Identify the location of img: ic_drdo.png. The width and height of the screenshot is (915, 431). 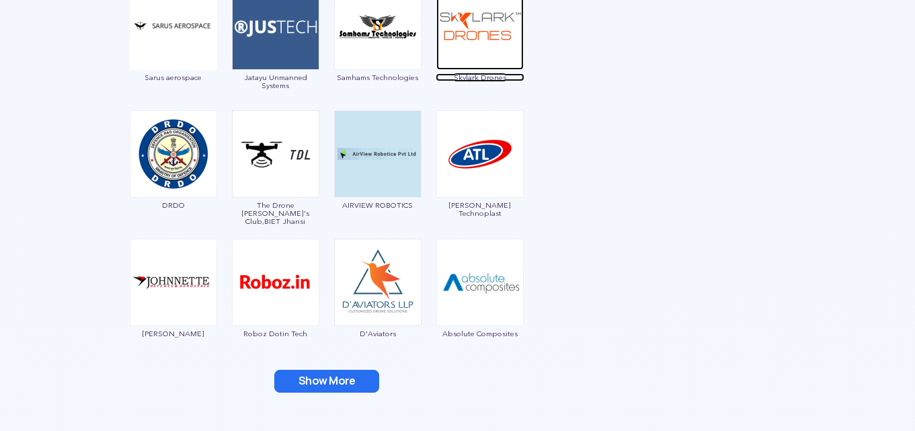
(174, 154).